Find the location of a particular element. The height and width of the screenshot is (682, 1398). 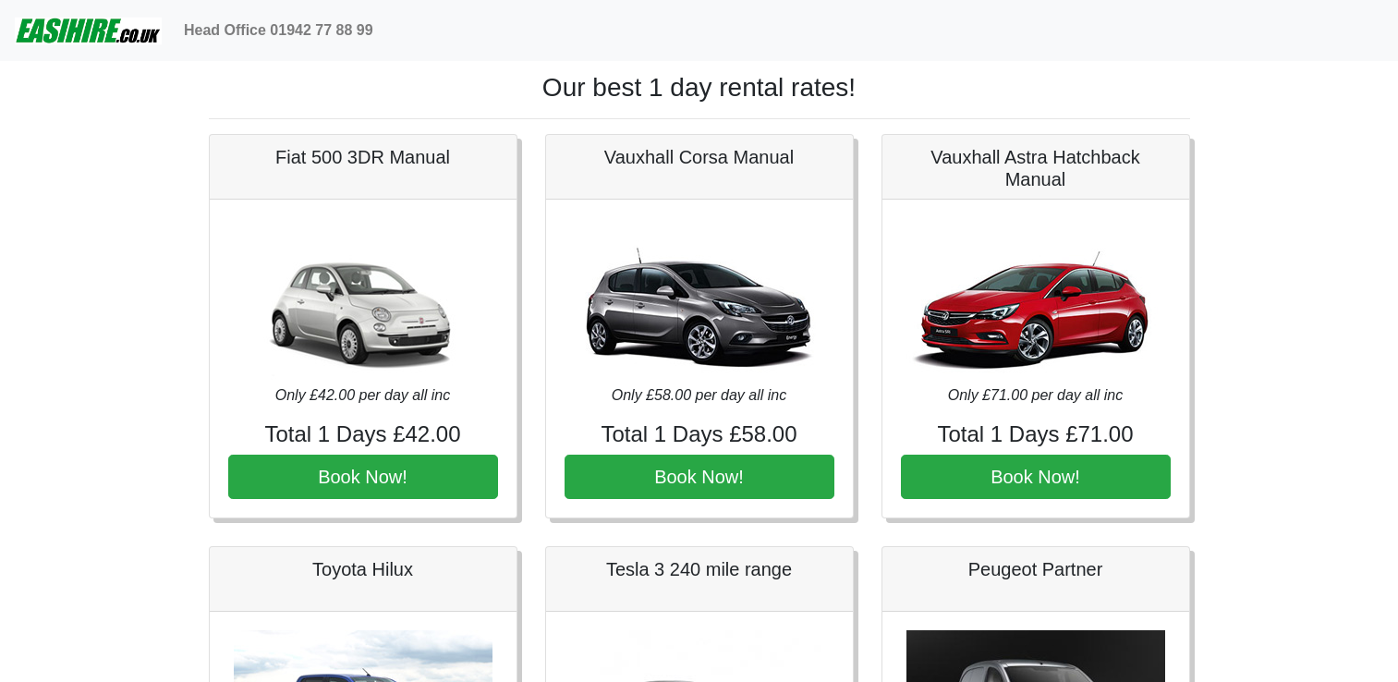

h5: Fiat 500 3DR Manual is located at coordinates (363, 157).